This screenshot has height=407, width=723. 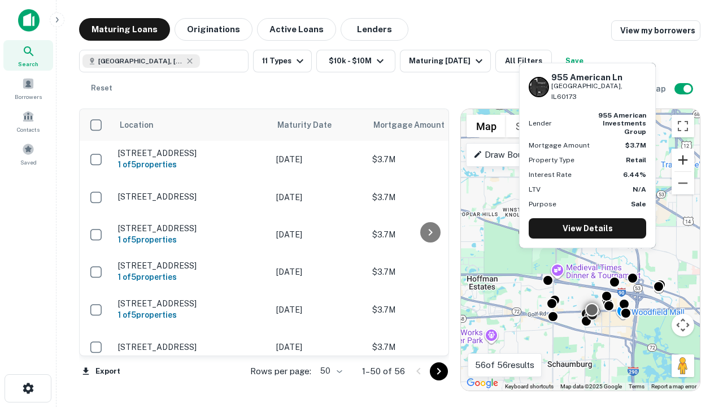 I want to click on img: capitalize-icon.png, so click(x=29, y=20).